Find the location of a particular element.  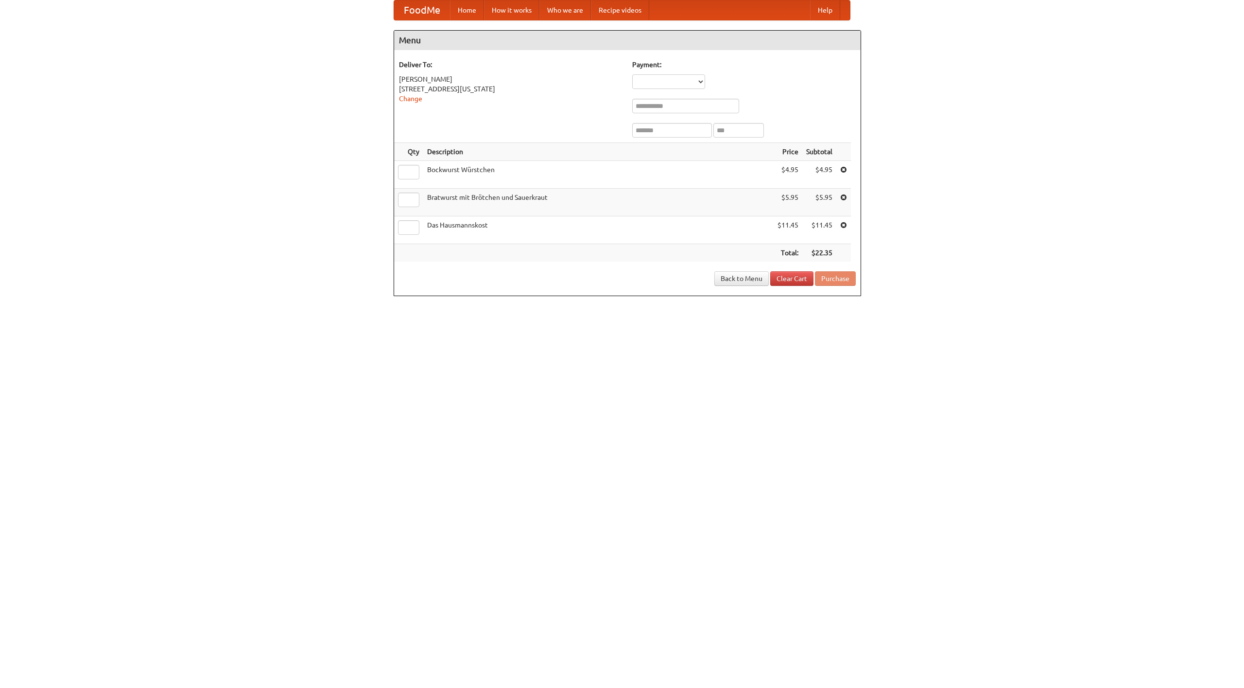

a: Change is located at coordinates (411, 99).